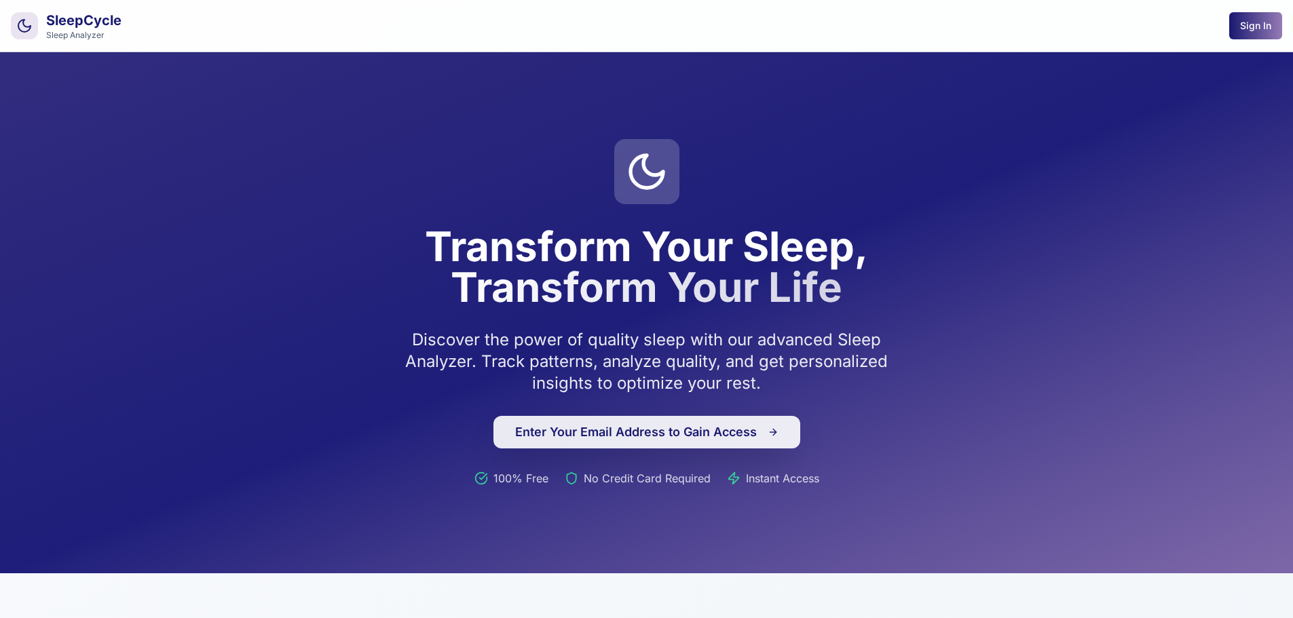 Image resolution: width=1293 pixels, height=618 pixels. Describe the element at coordinates (1255, 26) in the screenshot. I see `a: Sign In` at that location.